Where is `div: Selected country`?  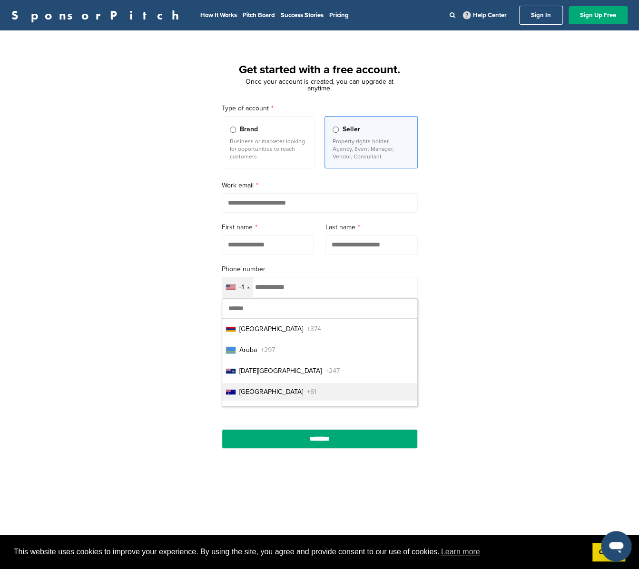
div: Selected country is located at coordinates (237, 287).